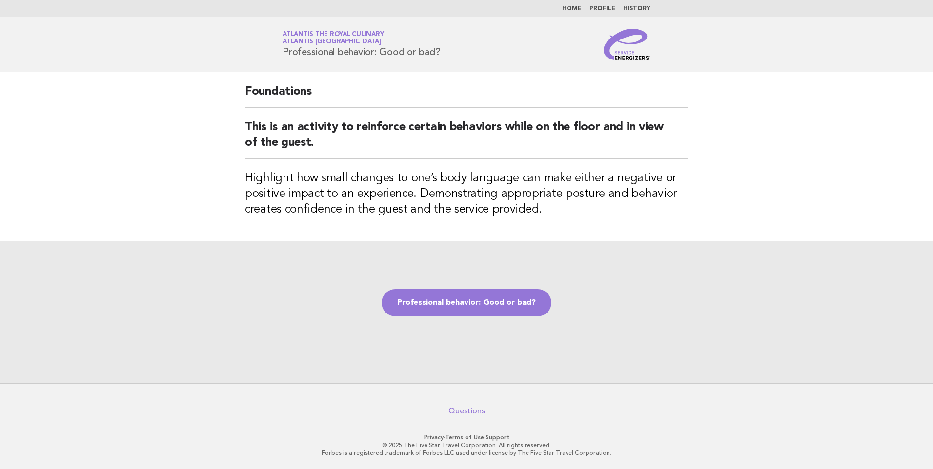 The height and width of the screenshot is (469, 933). What do you see at coordinates (466, 139) in the screenshot?
I see `h2: This is an activity to reinforce certain behaviors while on the floor and in view of the guest.` at bounding box center [466, 139].